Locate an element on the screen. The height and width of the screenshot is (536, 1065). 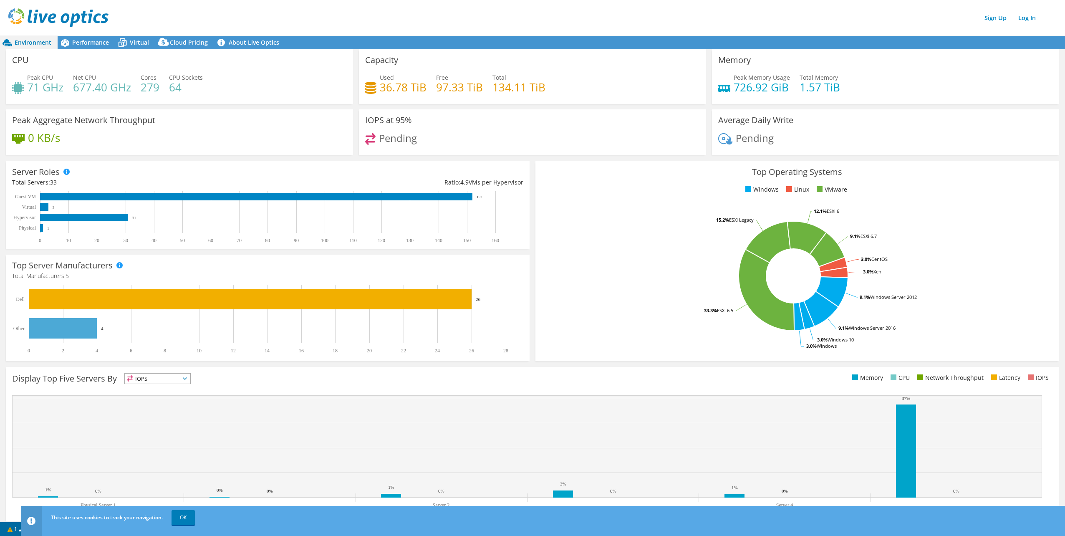
a: 1 is located at coordinates (15, 529).